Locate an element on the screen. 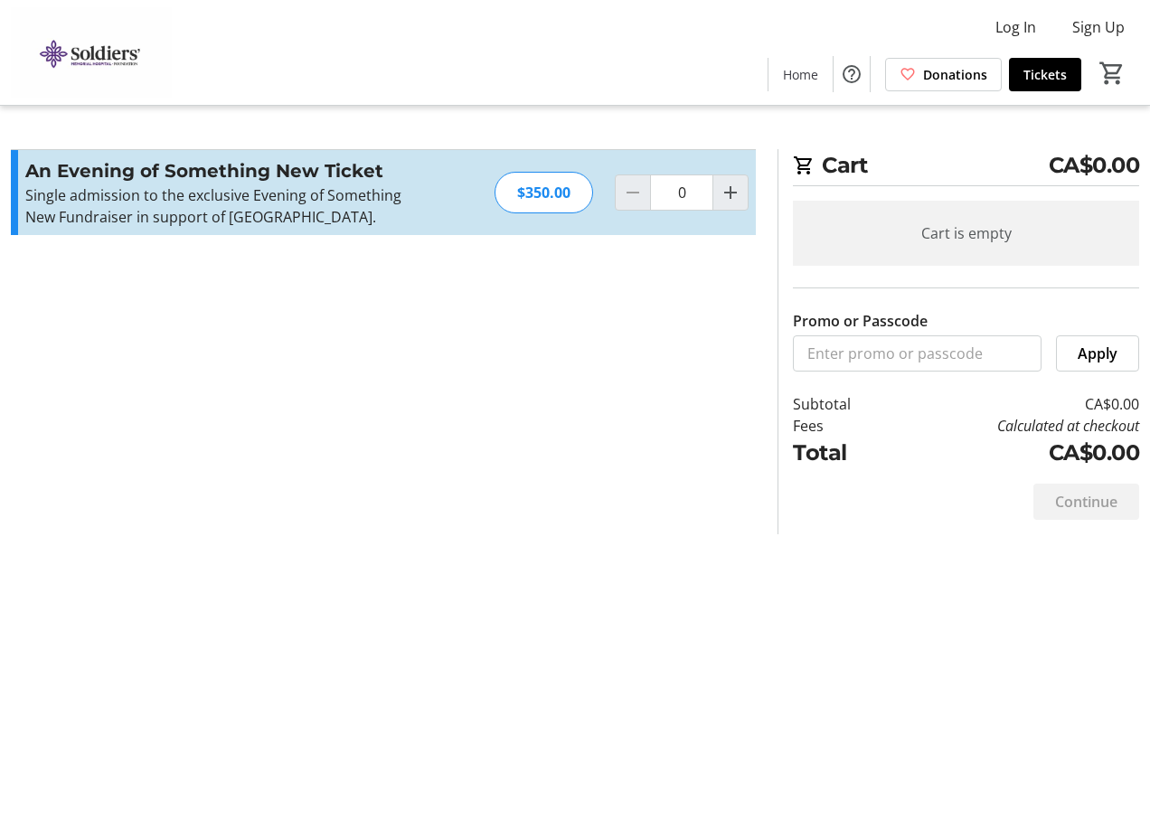 This screenshot has width=1150, height=819. a: Donations is located at coordinates (943, 74).